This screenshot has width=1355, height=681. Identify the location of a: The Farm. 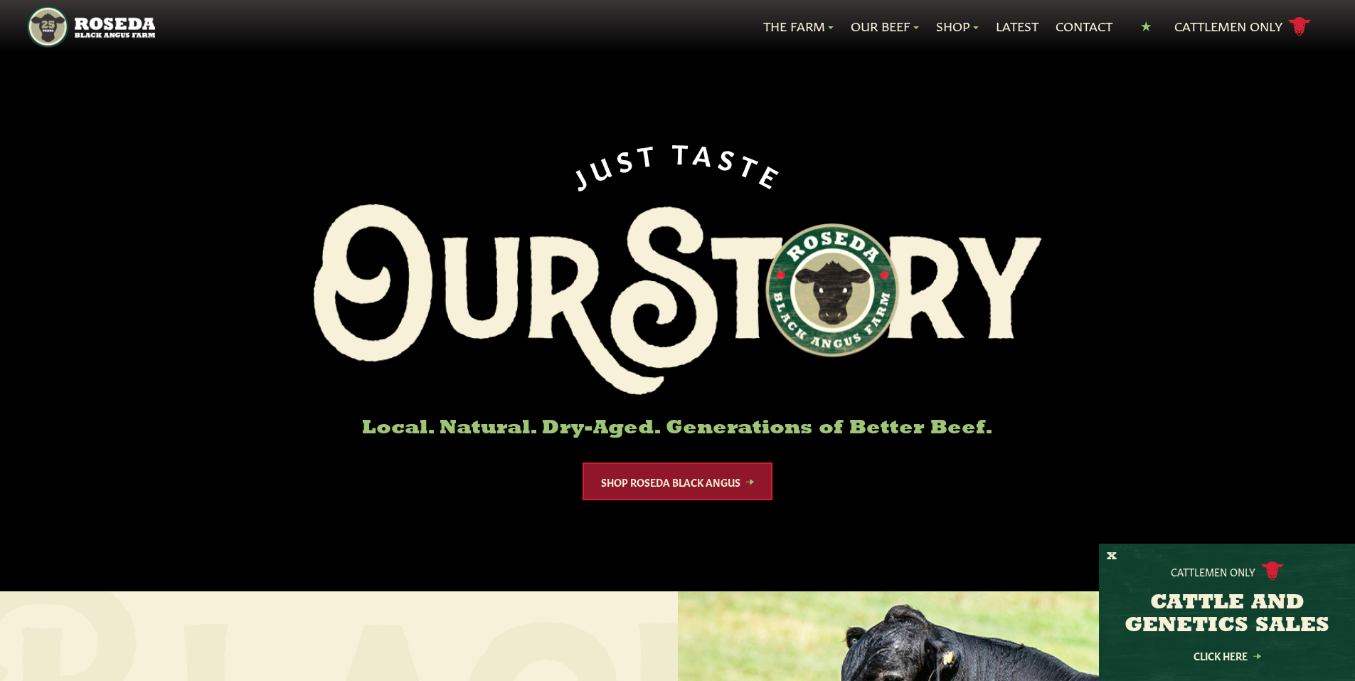
(798, 26).